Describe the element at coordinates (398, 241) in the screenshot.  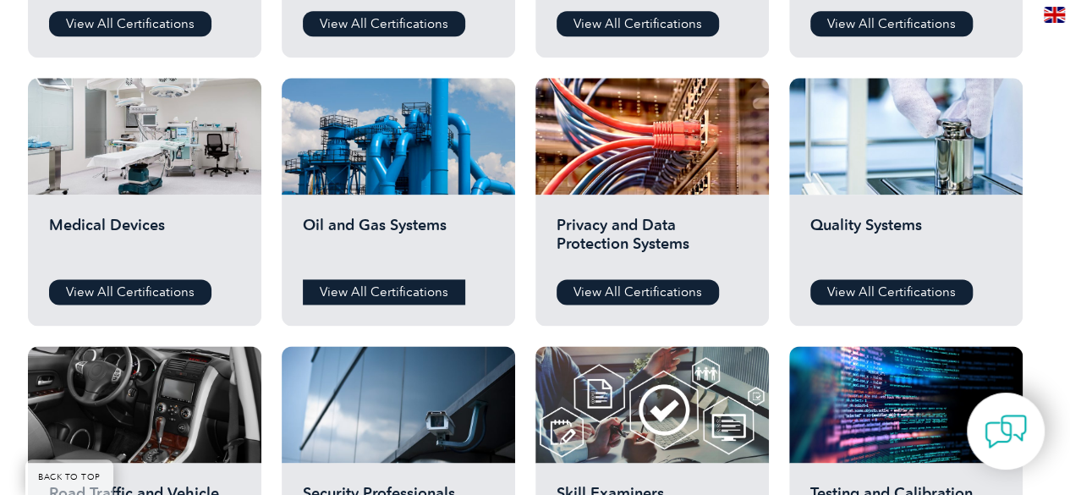
I see `h2: Oil and Gas Systems` at that location.